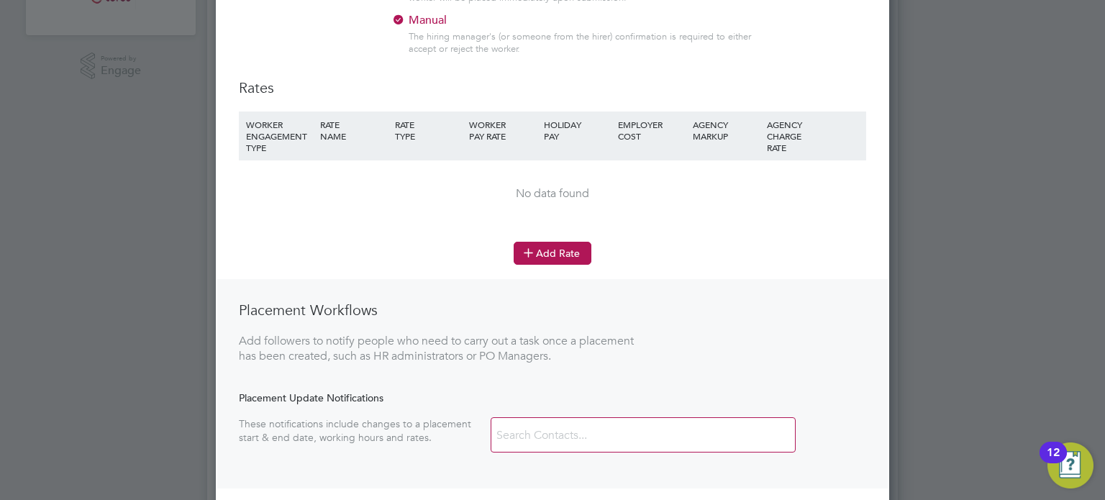  I want to click on h3: Placement Workflows, so click(437, 310).